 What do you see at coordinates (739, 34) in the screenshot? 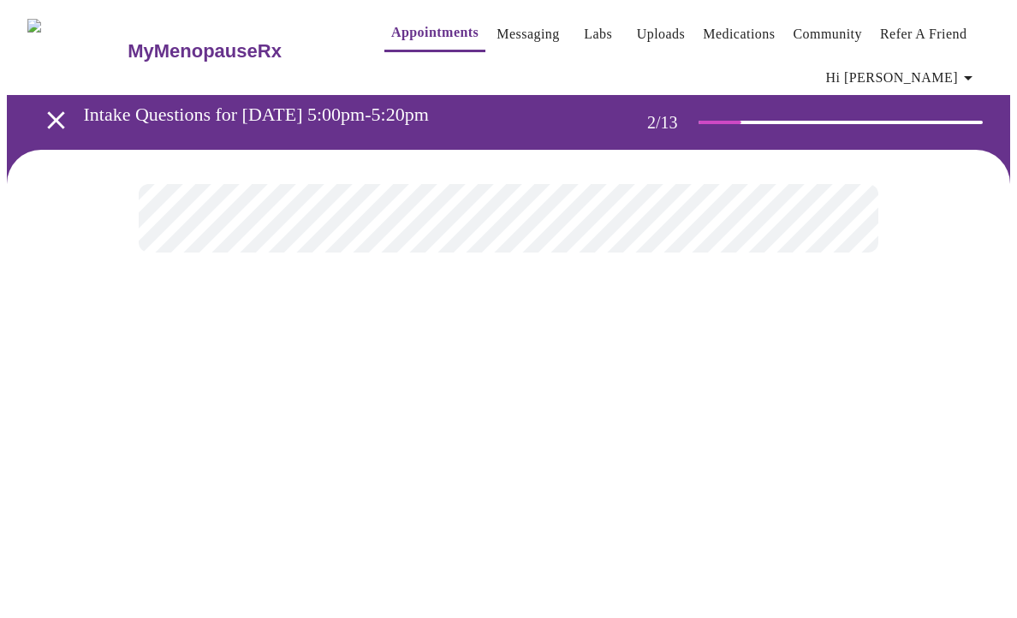
I see `button: Medications` at bounding box center [739, 34].